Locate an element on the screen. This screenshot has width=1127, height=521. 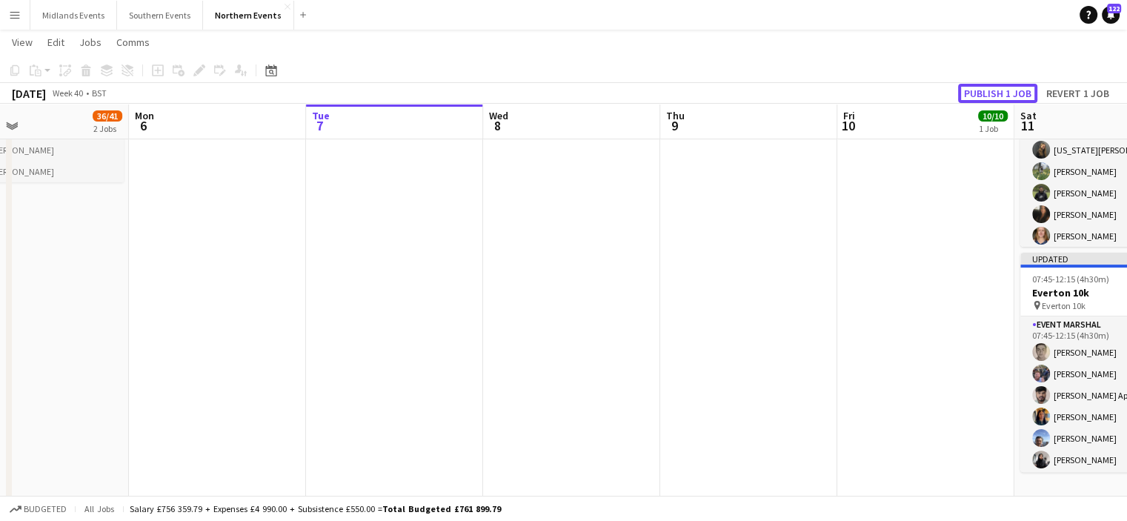
span: Fri is located at coordinates (849, 116).